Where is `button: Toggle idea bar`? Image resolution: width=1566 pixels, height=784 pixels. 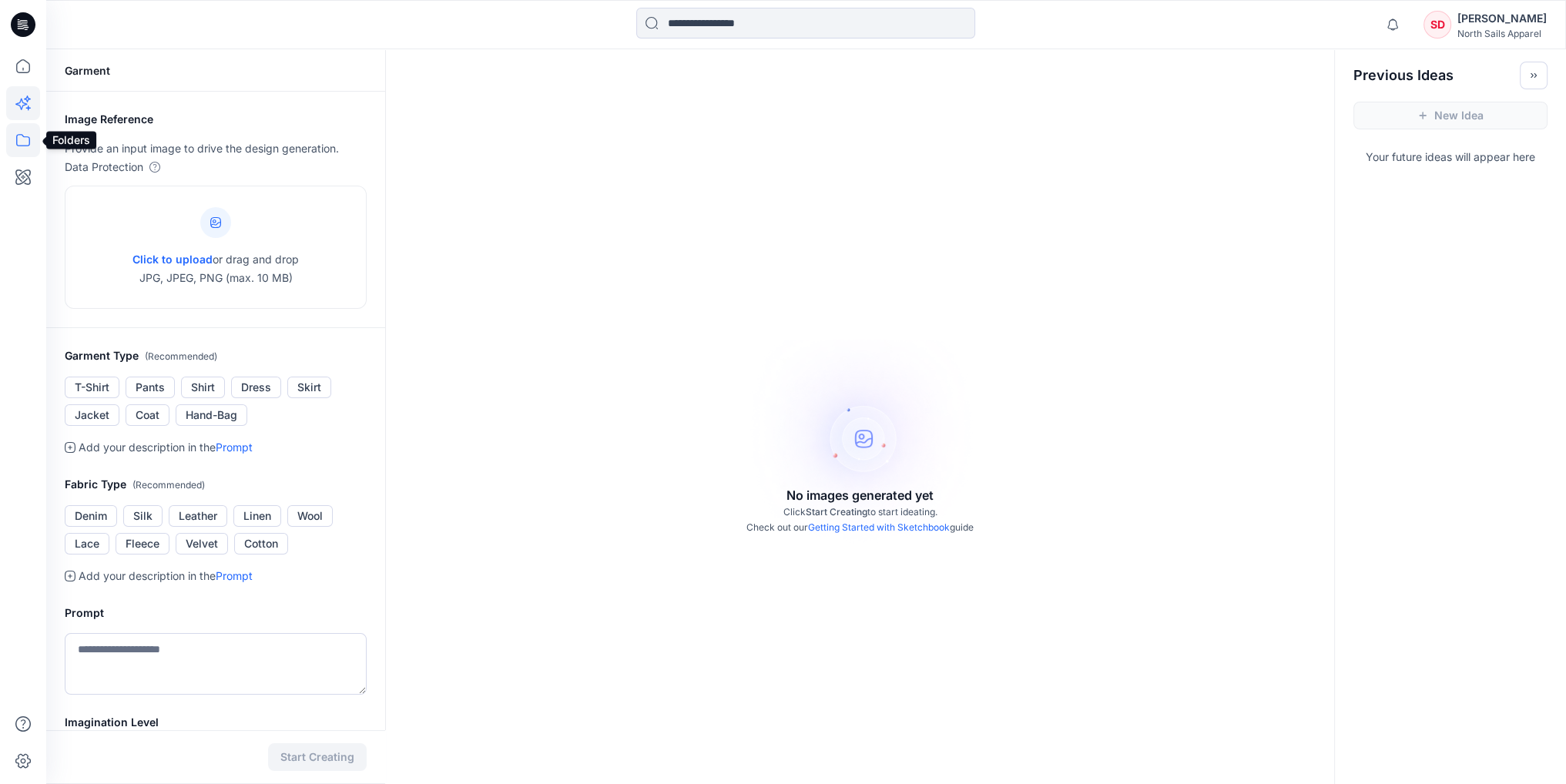
button: Toggle idea bar is located at coordinates (1534, 76).